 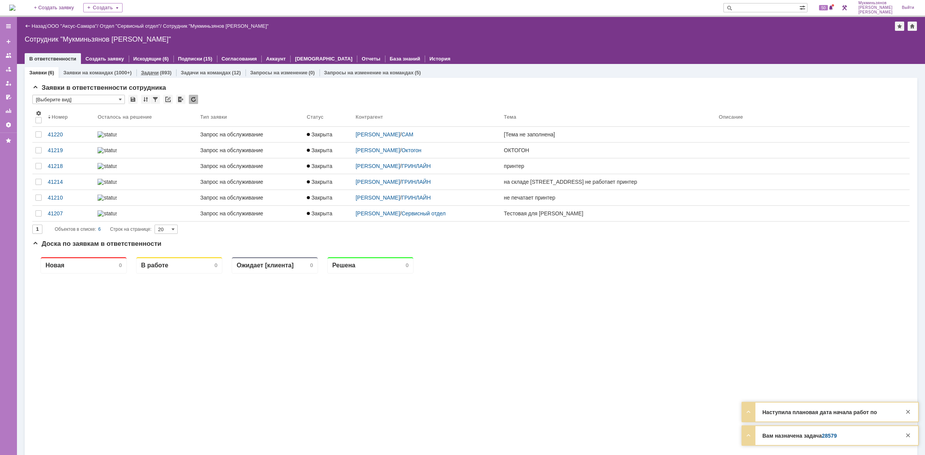 I want to click on a: Назад, so click(x=39, y=26).